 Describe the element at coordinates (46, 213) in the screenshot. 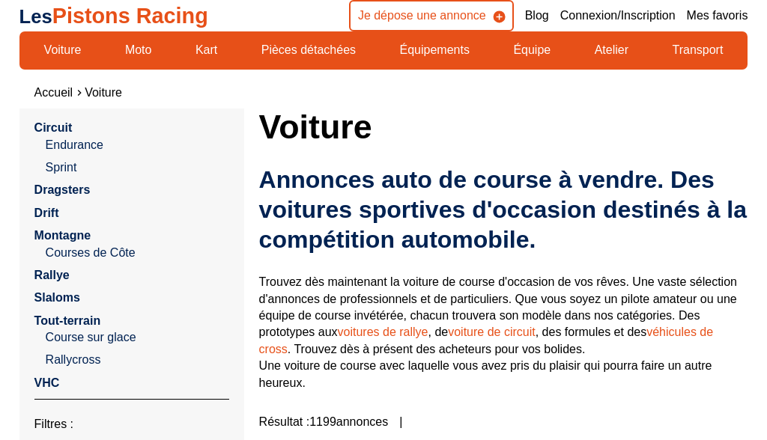

I see `a: Drift` at that location.